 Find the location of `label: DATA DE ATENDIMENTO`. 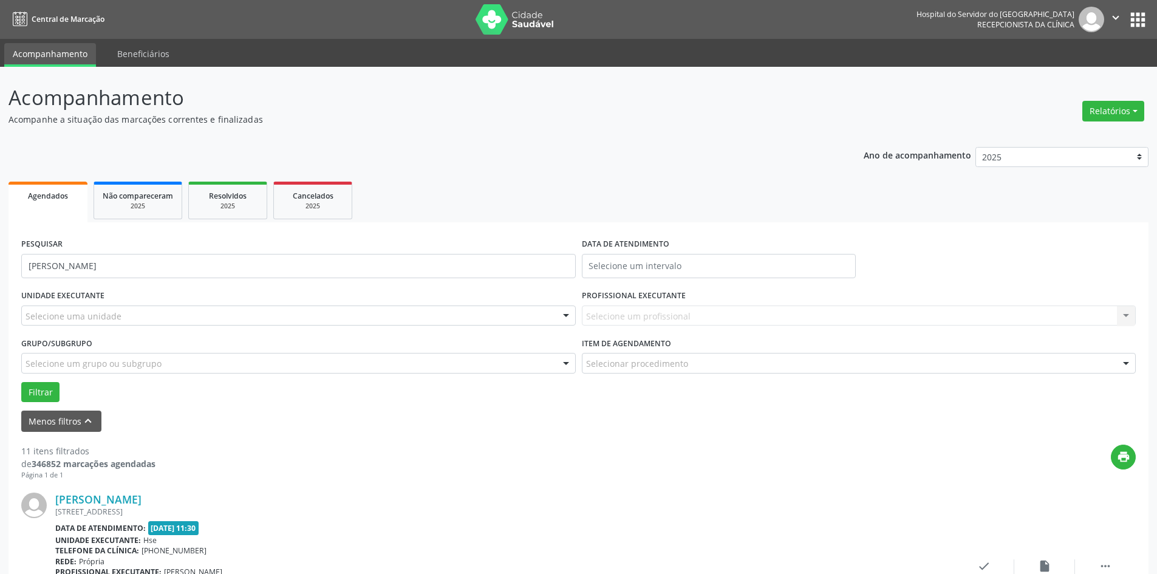

label: DATA DE ATENDIMENTO is located at coordinates (625, 244).